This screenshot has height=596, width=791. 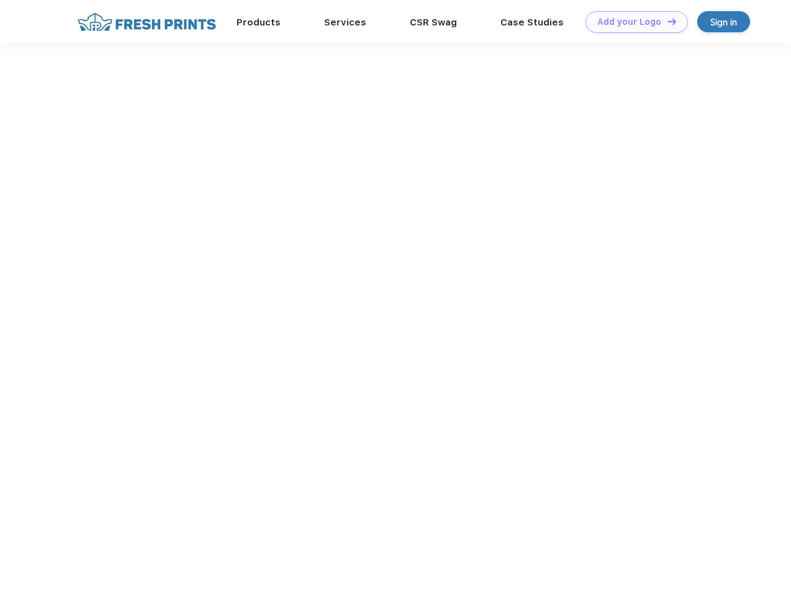 I want to click on img: DT, so click(x=672, y=21).